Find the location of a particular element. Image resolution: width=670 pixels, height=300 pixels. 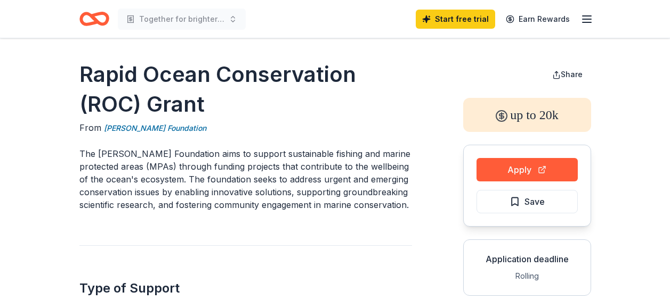

div: Application deadline is located at coordinates (527, 259).